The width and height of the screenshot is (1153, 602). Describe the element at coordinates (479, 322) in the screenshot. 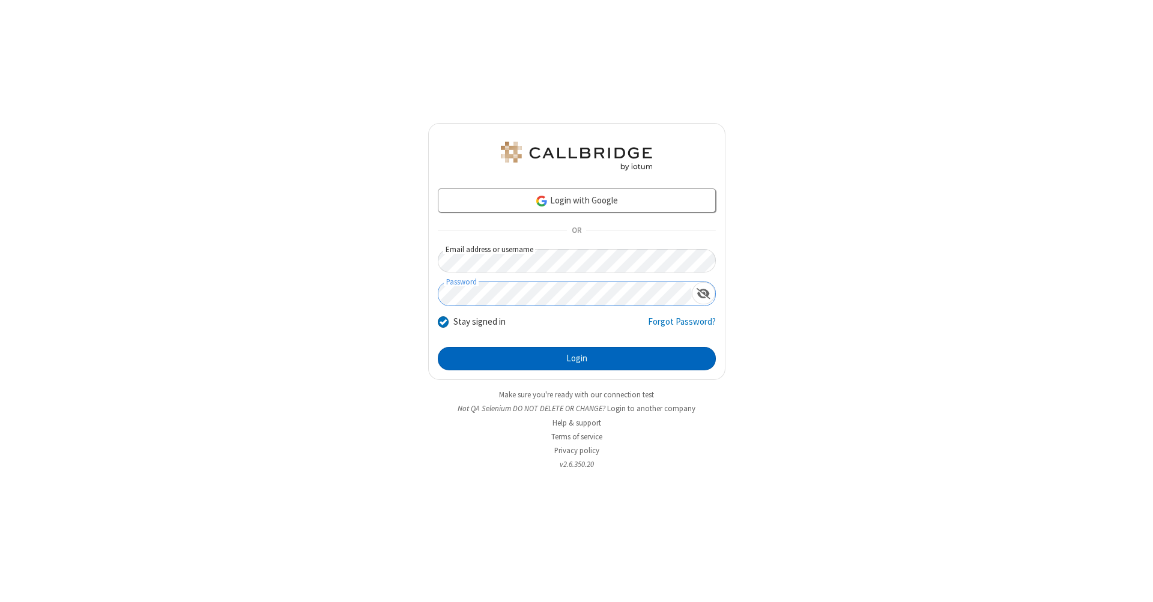

I see `label: Stay signed in` at that location.